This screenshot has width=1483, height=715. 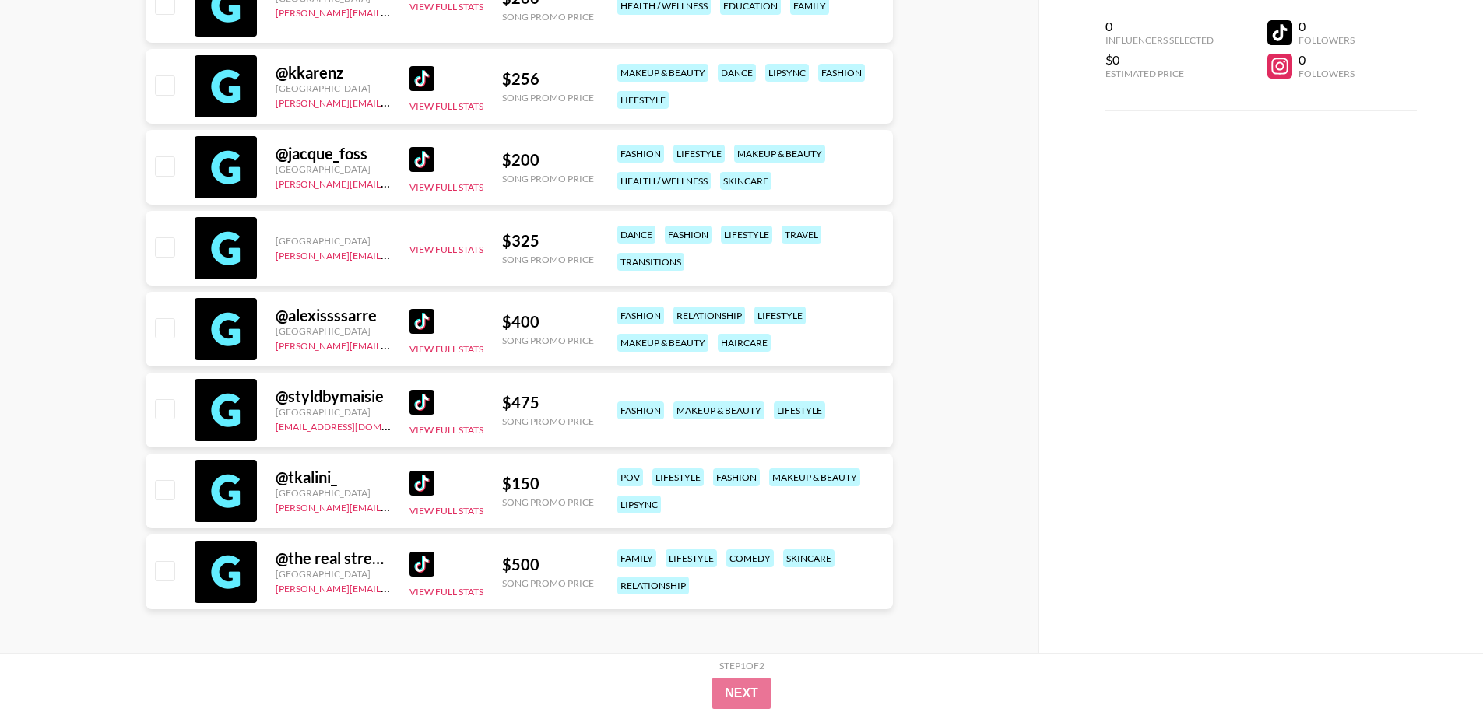 What do you see at coordinates (333, 153) in the screenshot?
I see `div: @ jacque_foss` at bounding box center [333, 153].